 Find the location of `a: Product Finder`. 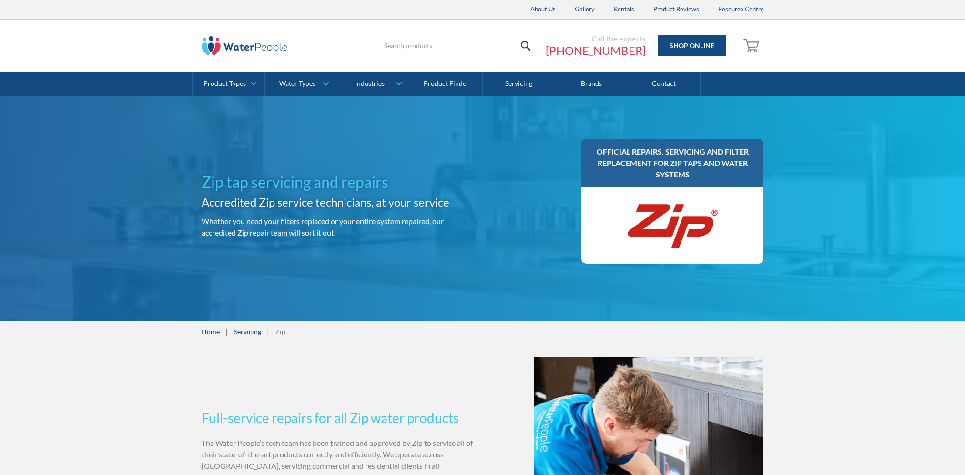

a: Product Finder is located at coordinates (447, 84).